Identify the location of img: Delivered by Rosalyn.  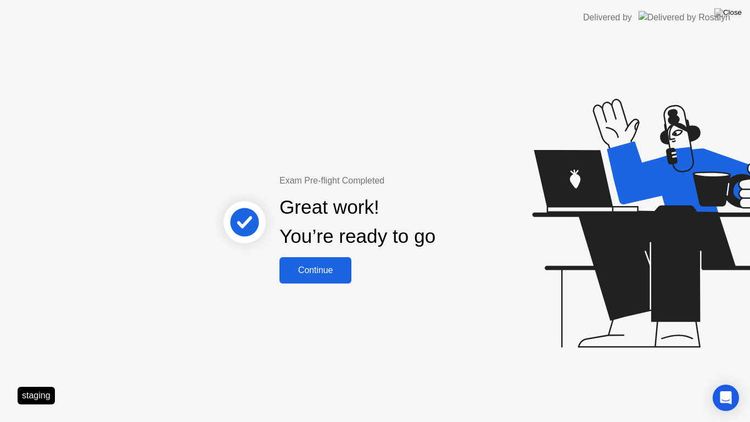
(684, 17).